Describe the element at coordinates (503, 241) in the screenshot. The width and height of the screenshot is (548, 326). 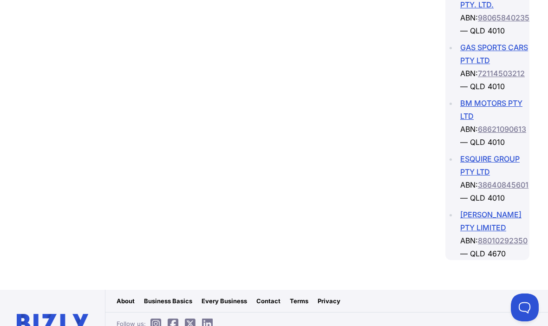
I see `a: 88010292350` at that location.